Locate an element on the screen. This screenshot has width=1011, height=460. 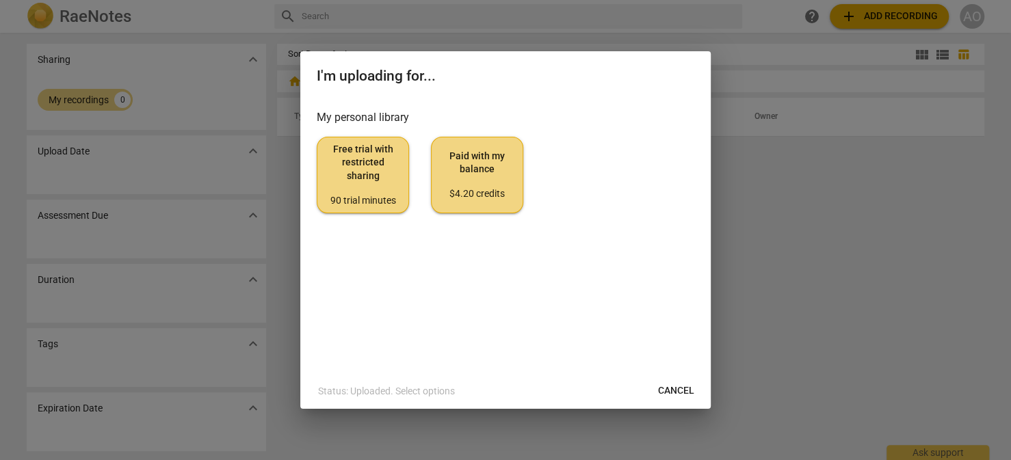
p: Status: Uploaded. Select options is located at coordinates (386, 391).